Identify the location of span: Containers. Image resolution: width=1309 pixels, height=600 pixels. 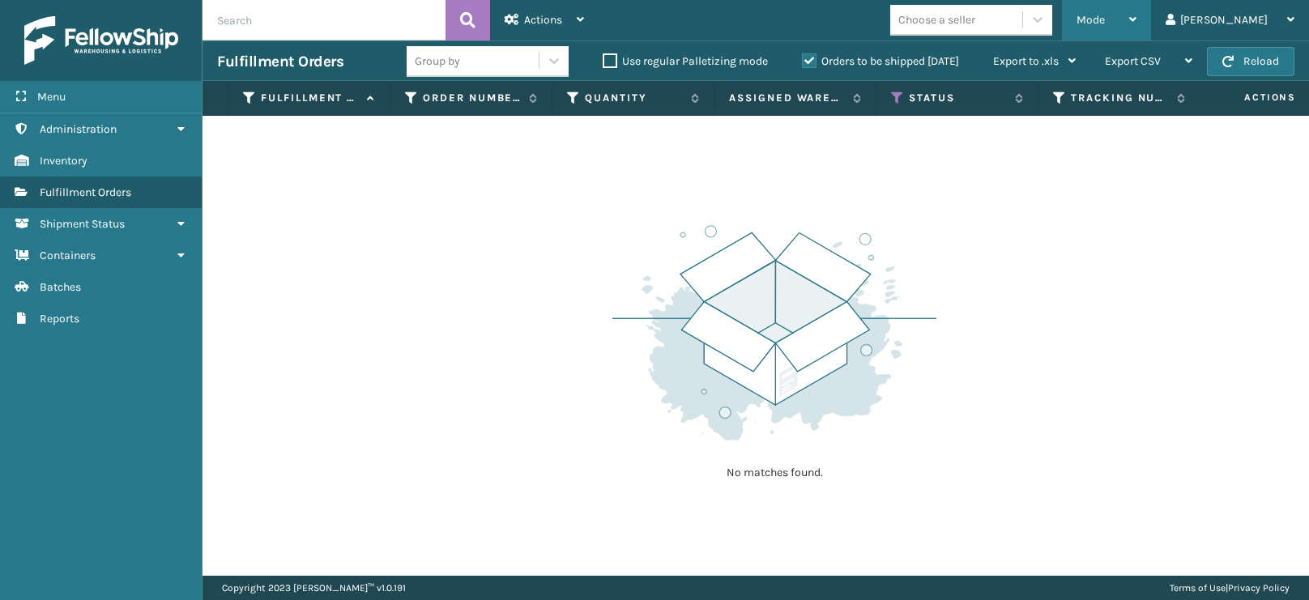
(67, 255).